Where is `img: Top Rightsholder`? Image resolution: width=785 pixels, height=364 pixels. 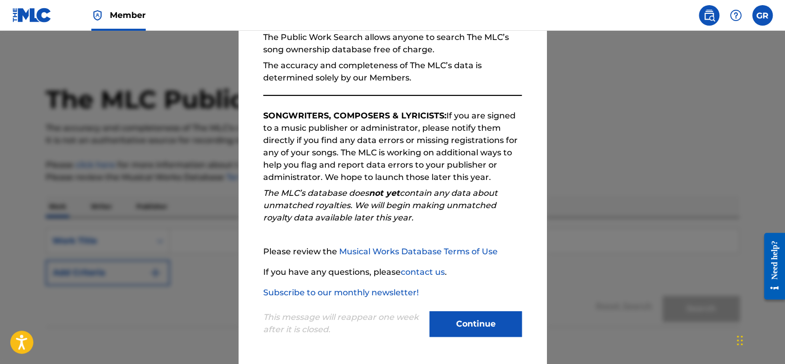
img: Top Rightsholder is located at coordinates (97, 15).